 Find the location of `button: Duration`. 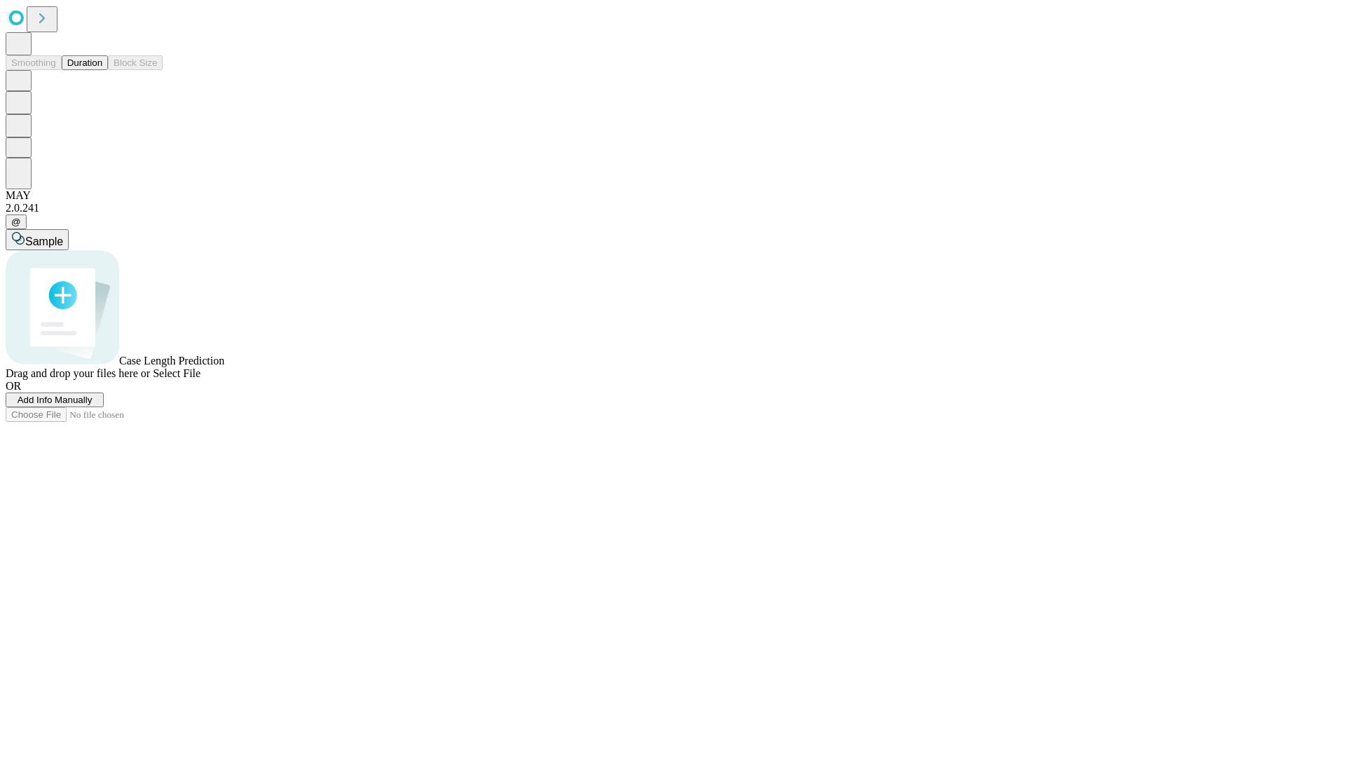

button: Duration is located at coordinates (85, 62).